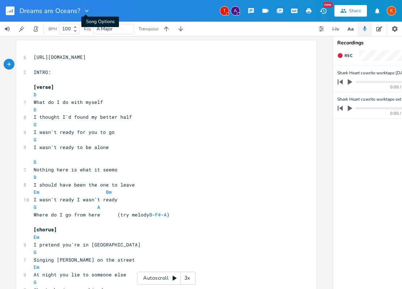 The image size is (402, 289). I want to click on span: At night you lie to someone else, so click(80, 275).